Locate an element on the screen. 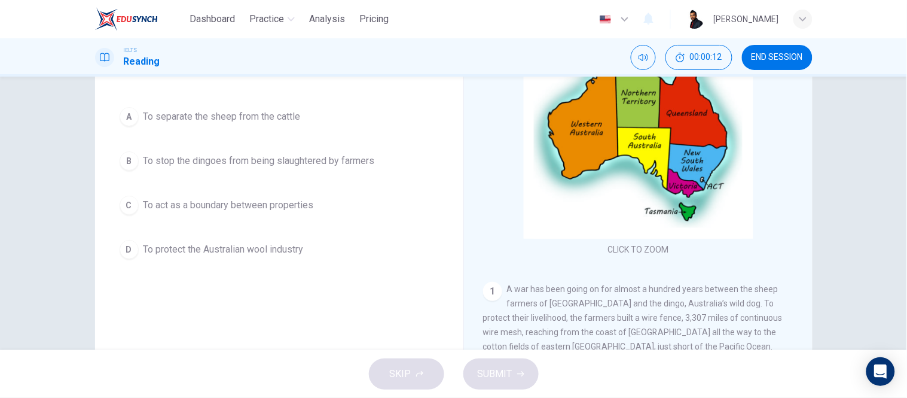  button: Practice is located at coordinates (272, 19).